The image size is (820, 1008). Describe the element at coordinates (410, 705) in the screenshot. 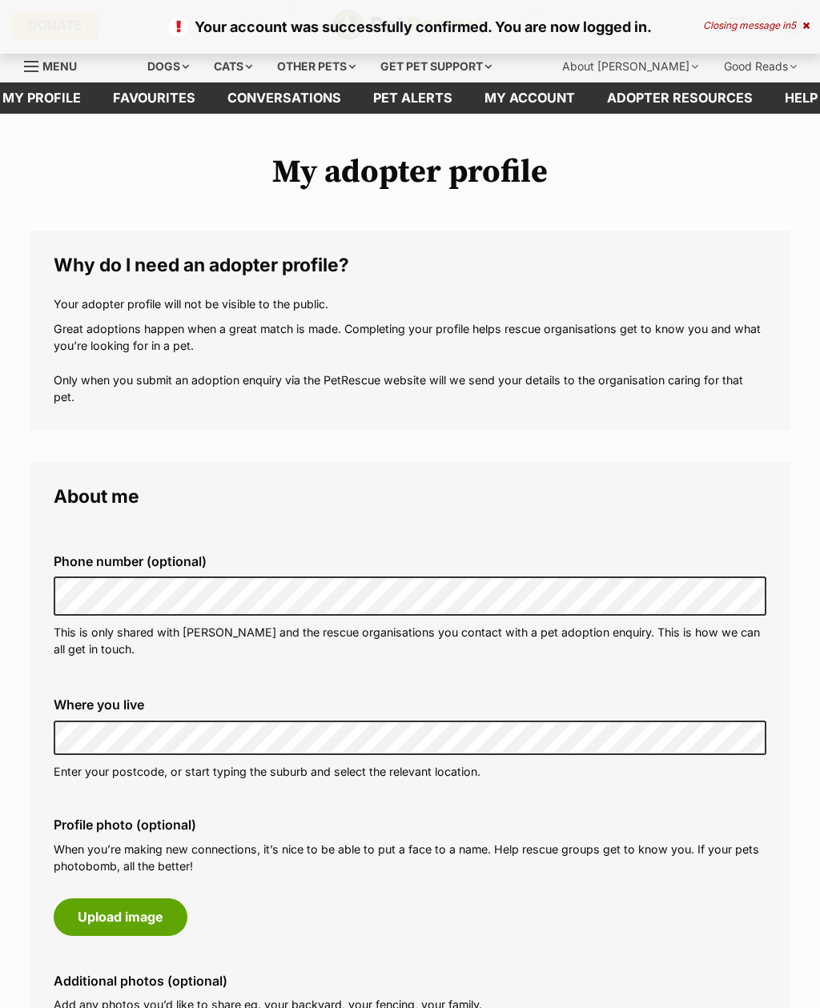

I see `label: Where you live` at that location.